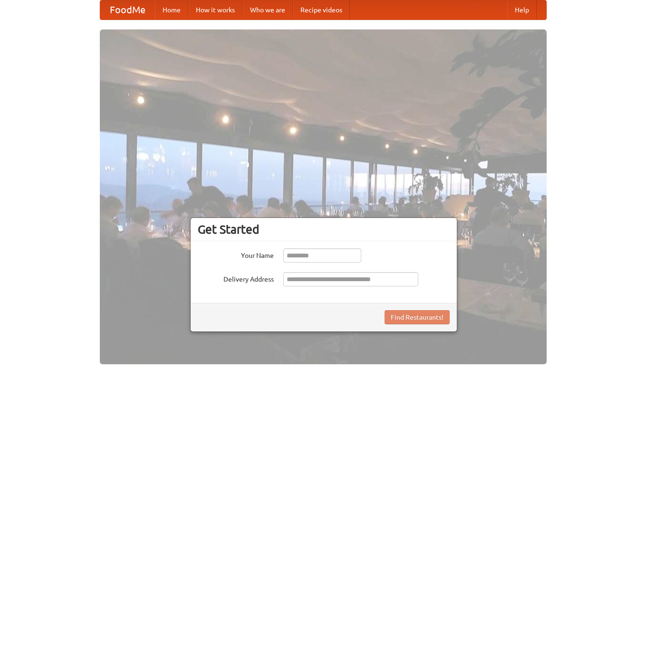 The height and width of the screenshot is (672, 646). What do you see at coordinates (172, 10) in the screenshot?
I see `a: Home` at bounding box center [172, 10].